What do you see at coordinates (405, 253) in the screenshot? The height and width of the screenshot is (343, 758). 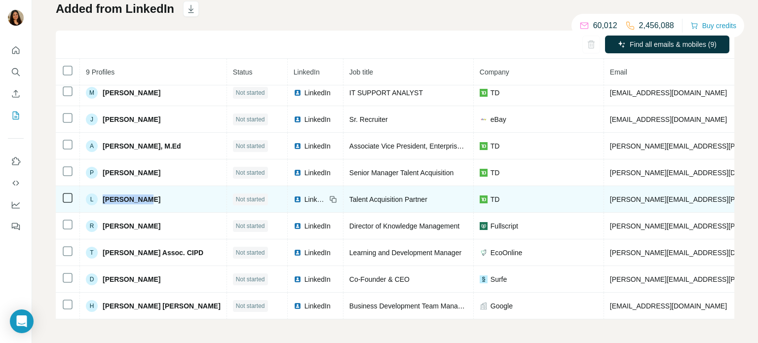 I see `span: Learning and Development Manager` at bounding box center [405, 253].